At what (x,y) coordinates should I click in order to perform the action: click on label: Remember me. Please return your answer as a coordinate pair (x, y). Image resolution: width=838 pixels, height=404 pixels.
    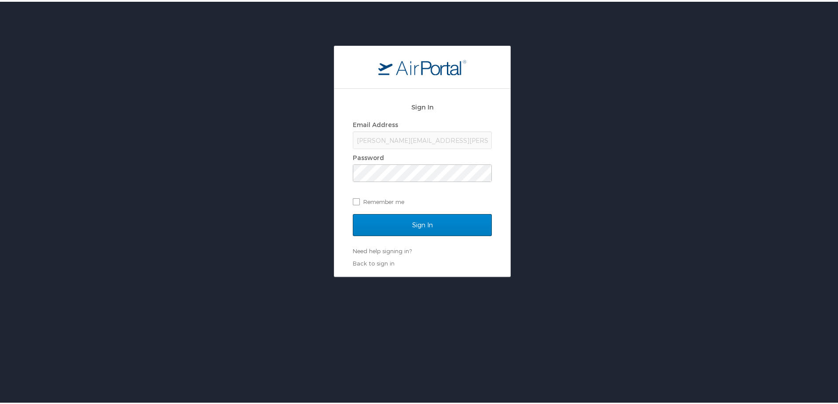
    Looking at the image, I should click on (422, 200).